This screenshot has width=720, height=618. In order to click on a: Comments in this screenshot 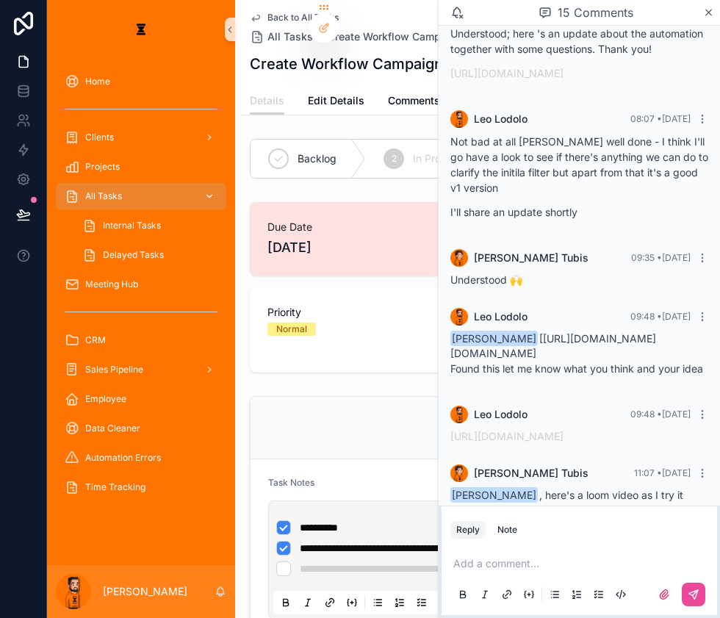, I will do `click(414, 102)`.